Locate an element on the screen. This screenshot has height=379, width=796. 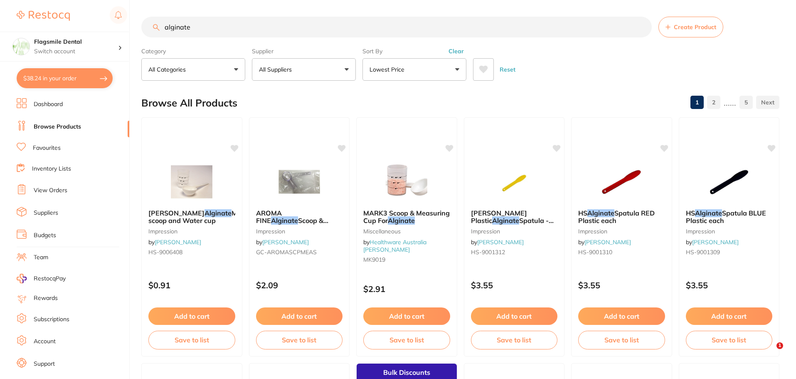
button: $38.24 in your order is located at coordinates (64, 78).